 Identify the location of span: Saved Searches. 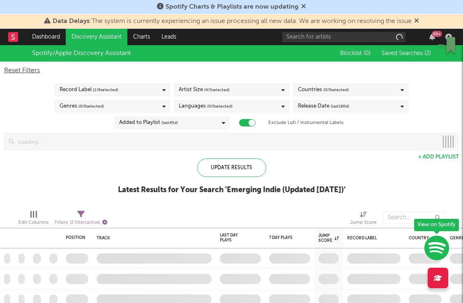
(406, 53).